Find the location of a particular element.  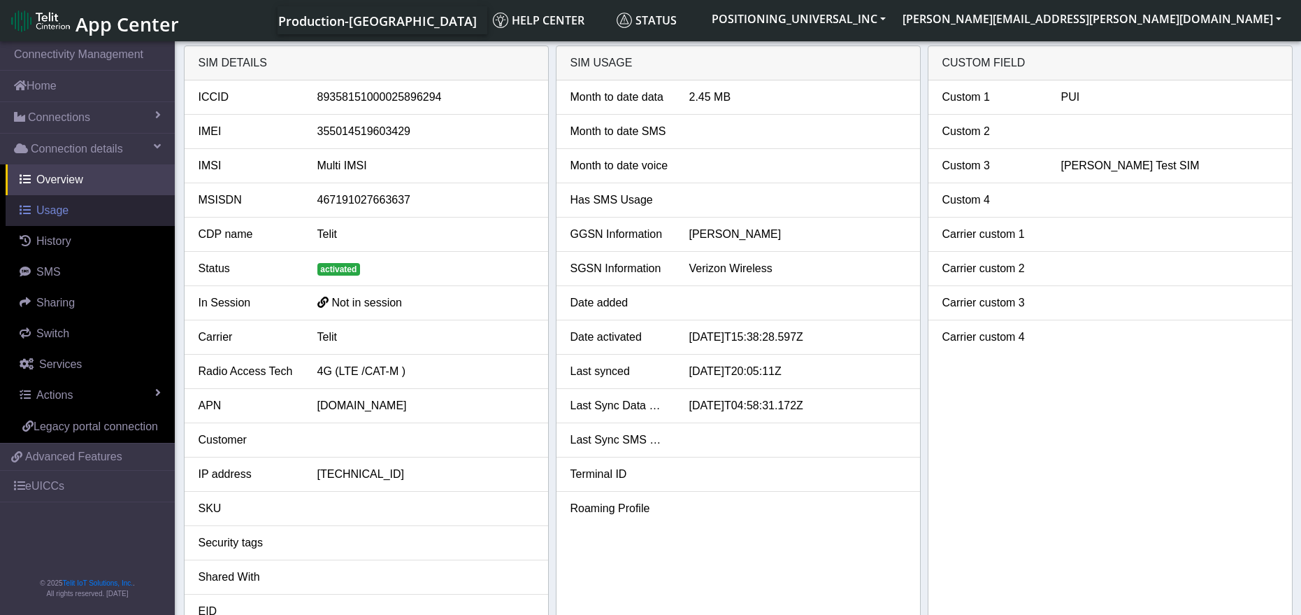

div: Custom 3 is located at coordinates (992, 166).